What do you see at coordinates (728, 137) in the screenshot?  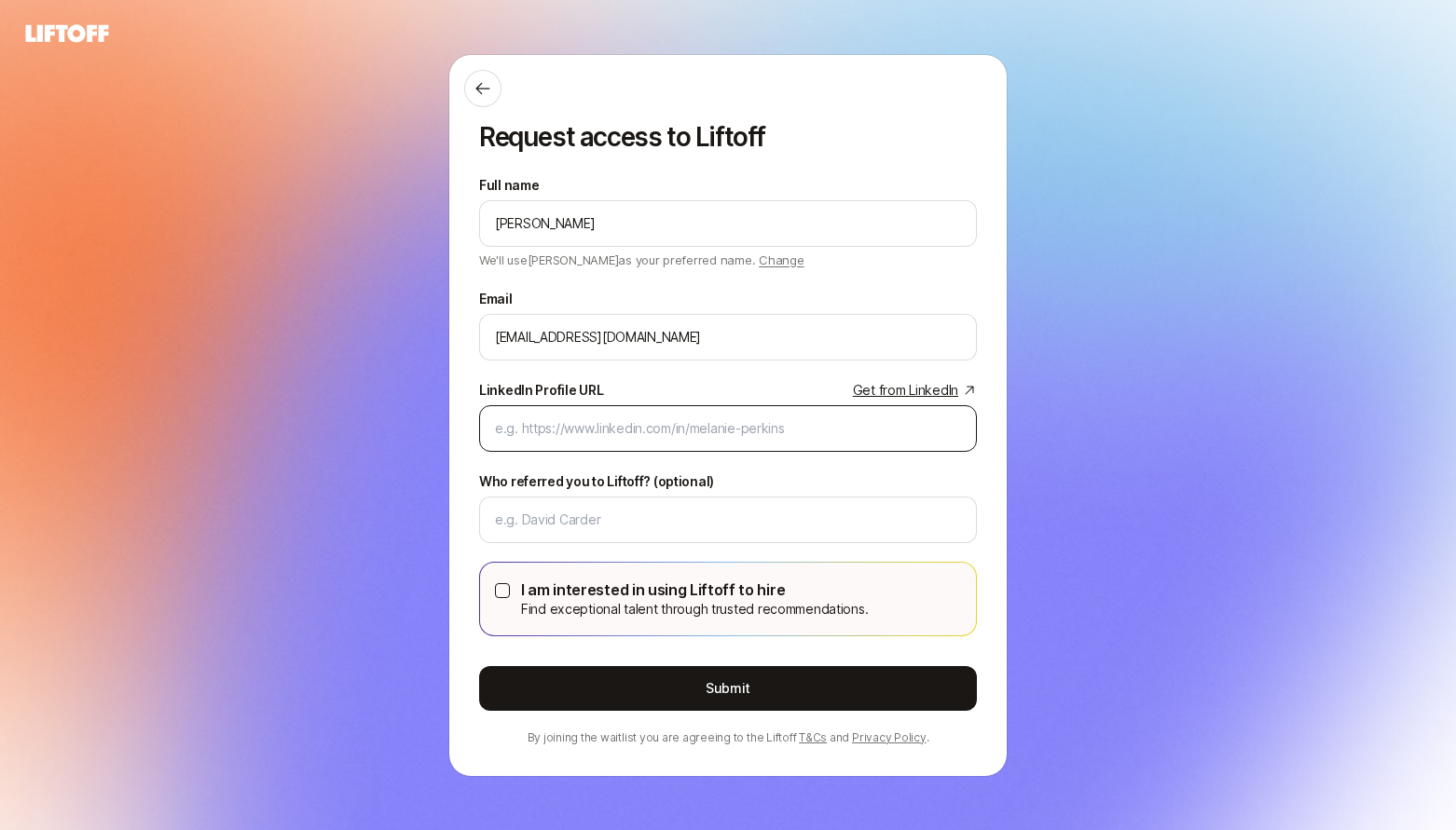 I see `p: Request access to Liftoff` at bounding box center [728, 137].